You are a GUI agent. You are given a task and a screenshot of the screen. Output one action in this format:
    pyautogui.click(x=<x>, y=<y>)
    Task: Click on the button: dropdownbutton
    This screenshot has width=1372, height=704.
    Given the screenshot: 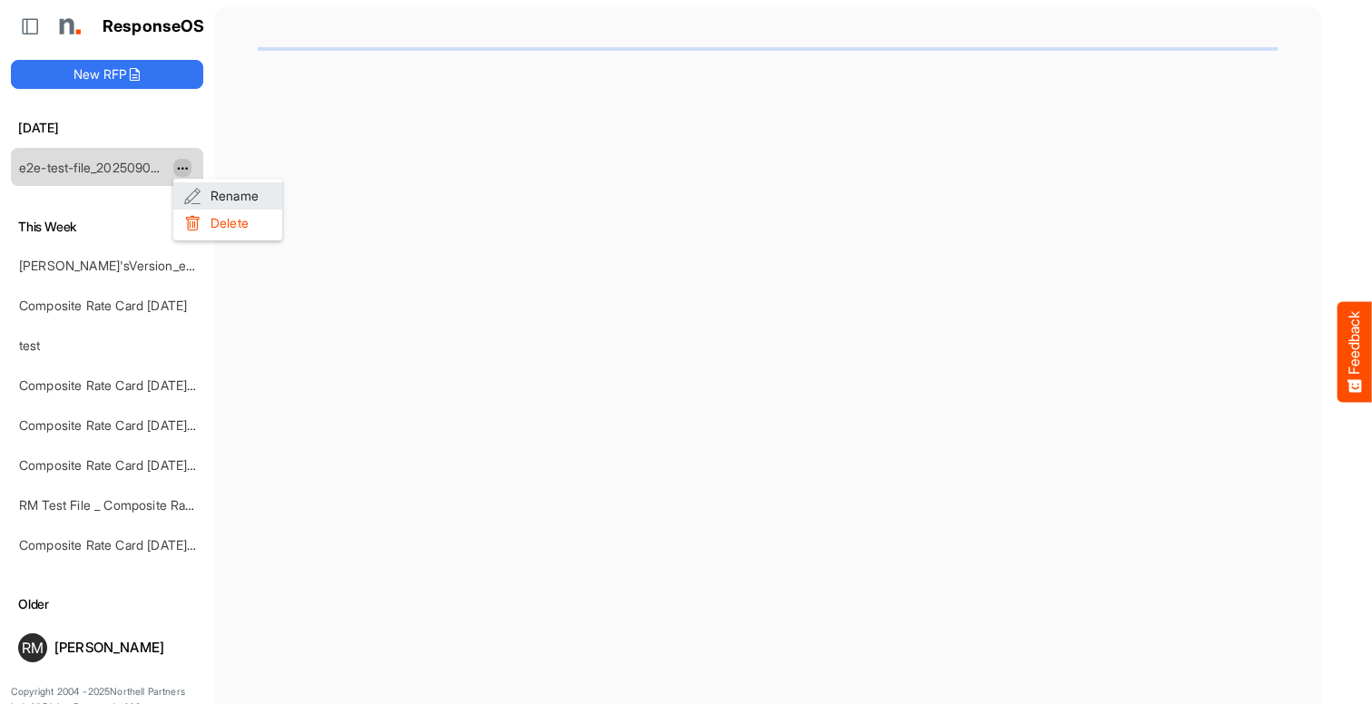 What is the action you would take?
    pyautogui.click(x=182, y=168)
    